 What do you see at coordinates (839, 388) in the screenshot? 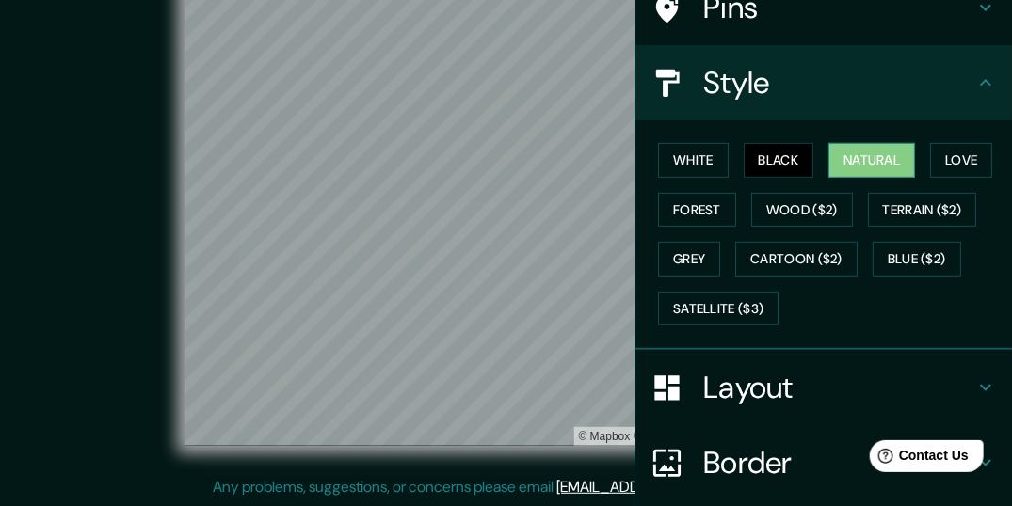
I see `h4: Layout` at bounding box center [839, 388].